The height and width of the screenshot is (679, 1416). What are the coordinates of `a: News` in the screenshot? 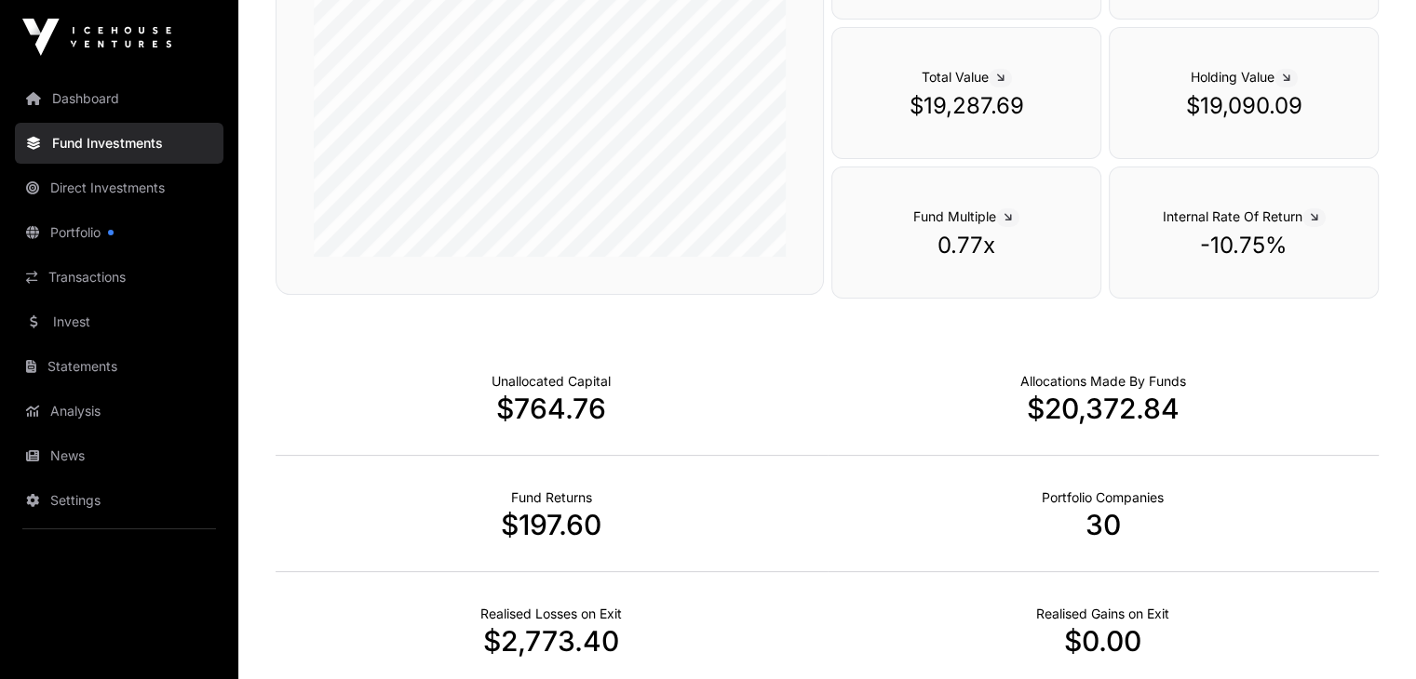 It's located at (119, 456).